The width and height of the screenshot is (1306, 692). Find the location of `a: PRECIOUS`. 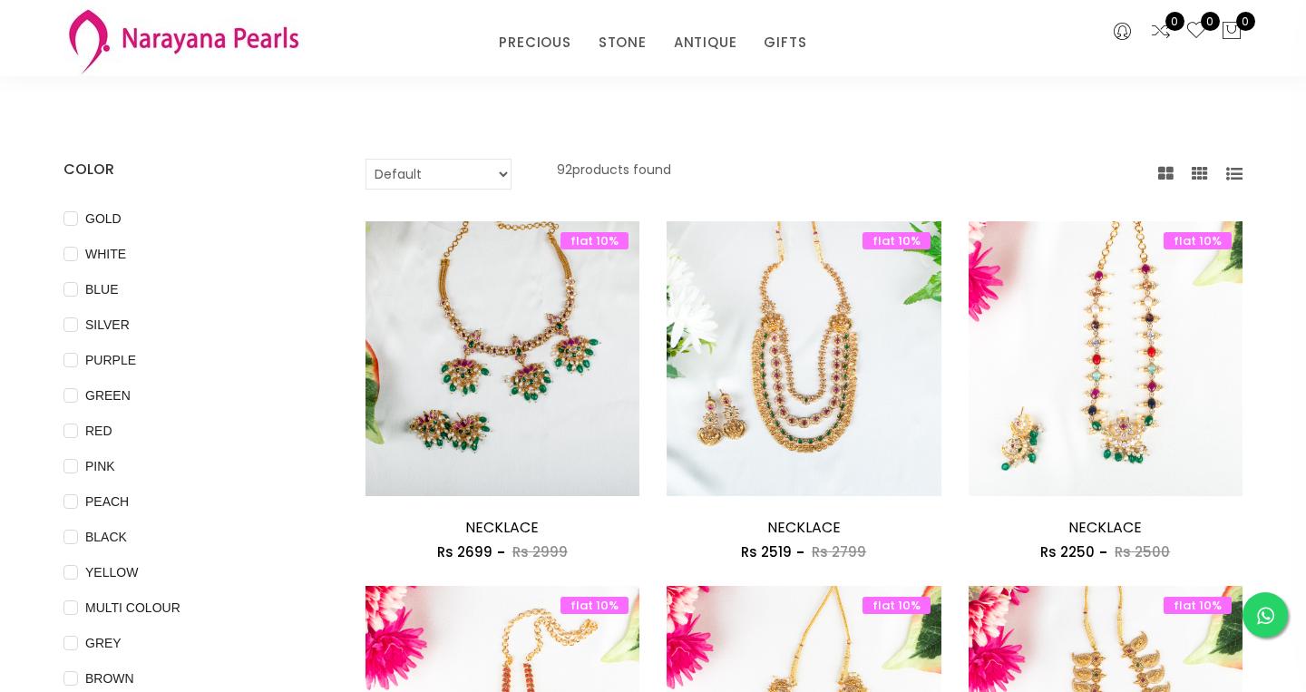

a: PRECIOUS is located at coordinates (534, 43).